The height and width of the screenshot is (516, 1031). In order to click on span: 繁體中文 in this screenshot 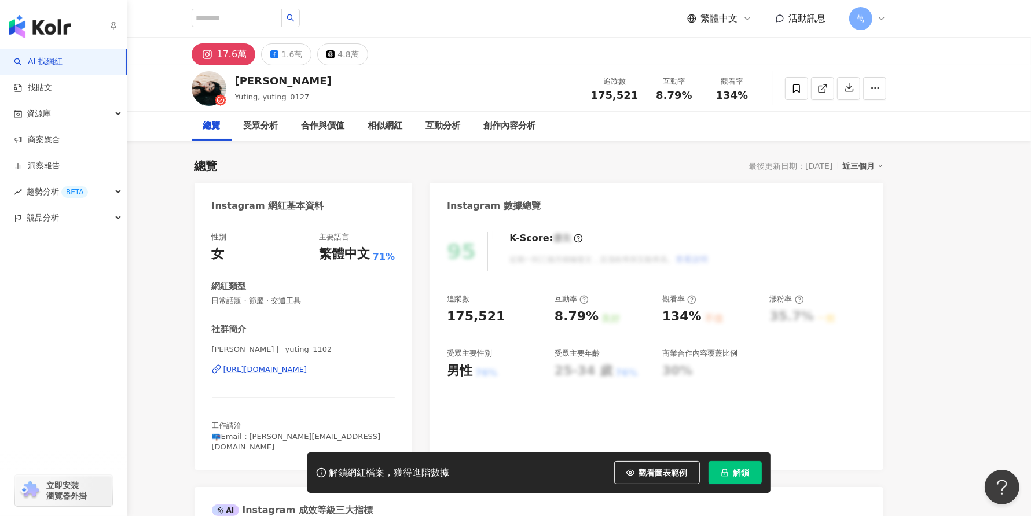, I will do `click(720, 19)`.